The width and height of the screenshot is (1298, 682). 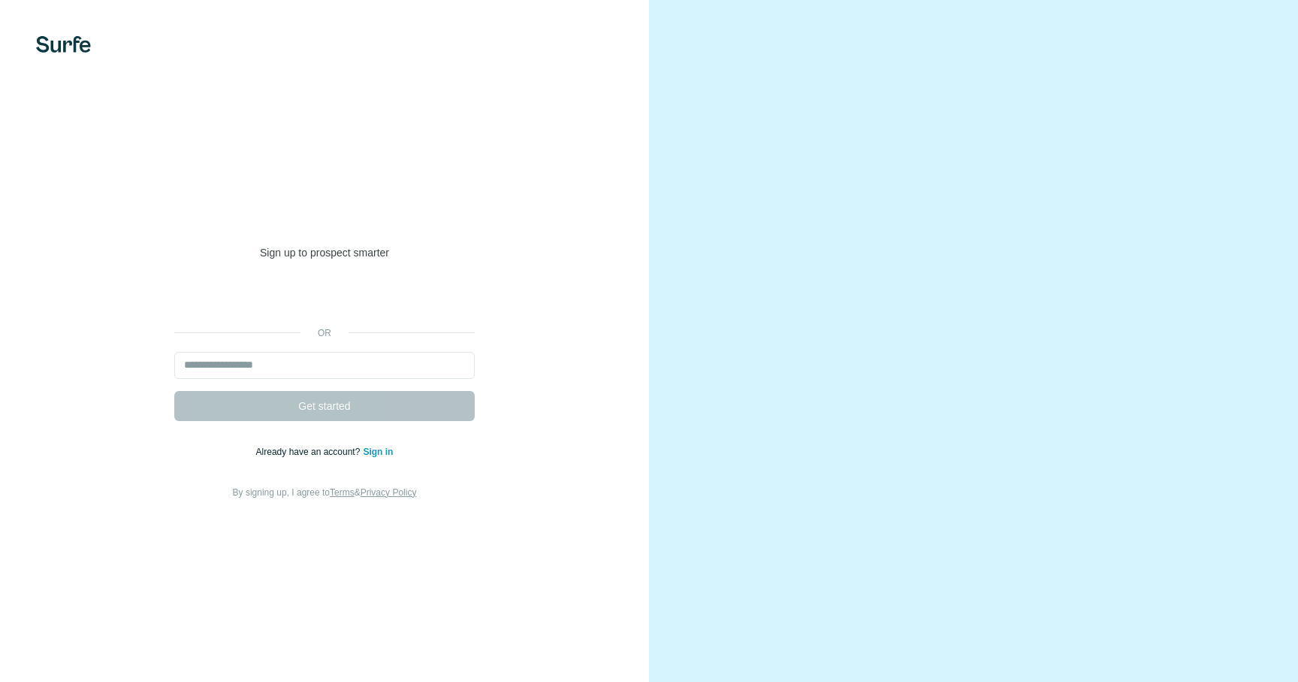 What do you see at coordinates (63, 44) in the screenshot?
I see `img: Surfe's logo` at bounding box center [63, 44].